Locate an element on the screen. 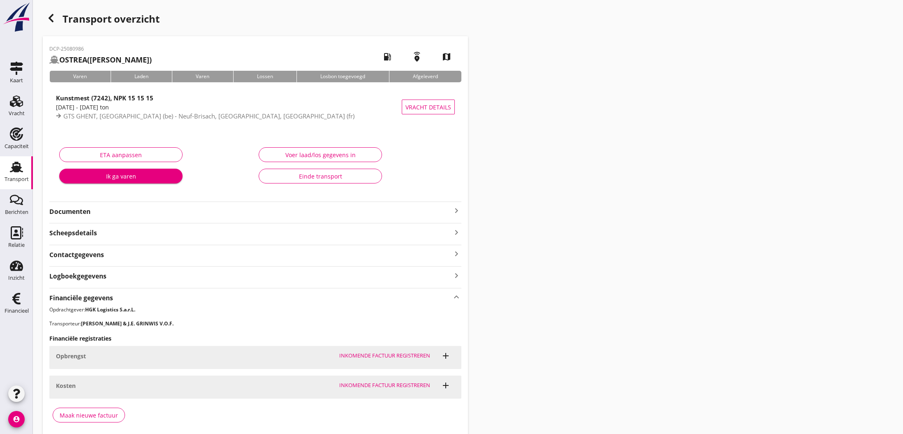 This screenshot has width=903, height=434. strong: Documenten is located at coordinates (250, 211).